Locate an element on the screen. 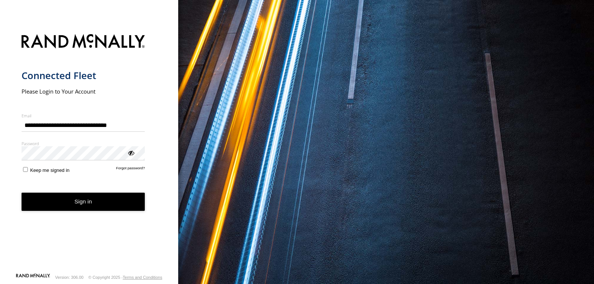  img: Rand McNally is located at coordinates (83, 42).